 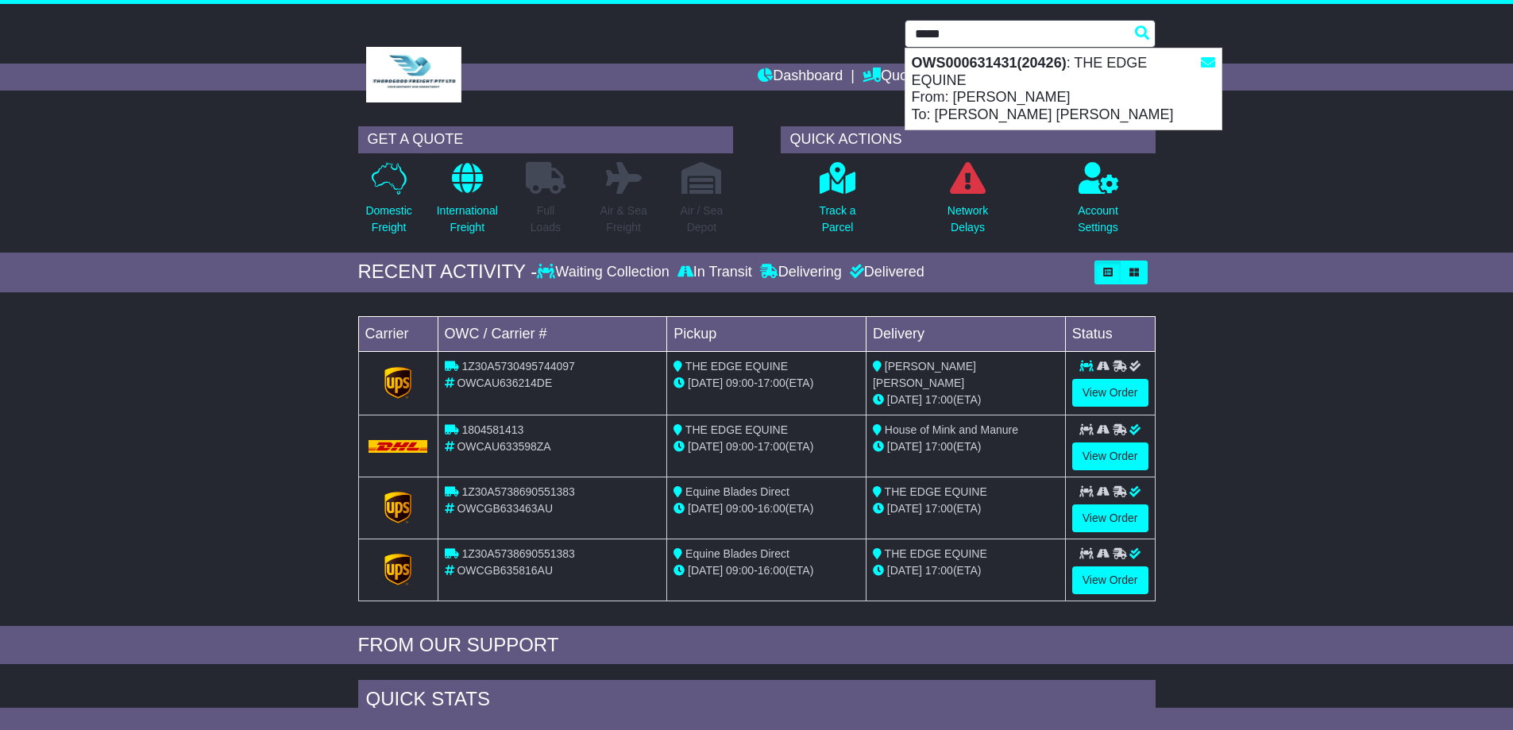 I want to click on div: Waiting Collection, so click(x=604, y=272).